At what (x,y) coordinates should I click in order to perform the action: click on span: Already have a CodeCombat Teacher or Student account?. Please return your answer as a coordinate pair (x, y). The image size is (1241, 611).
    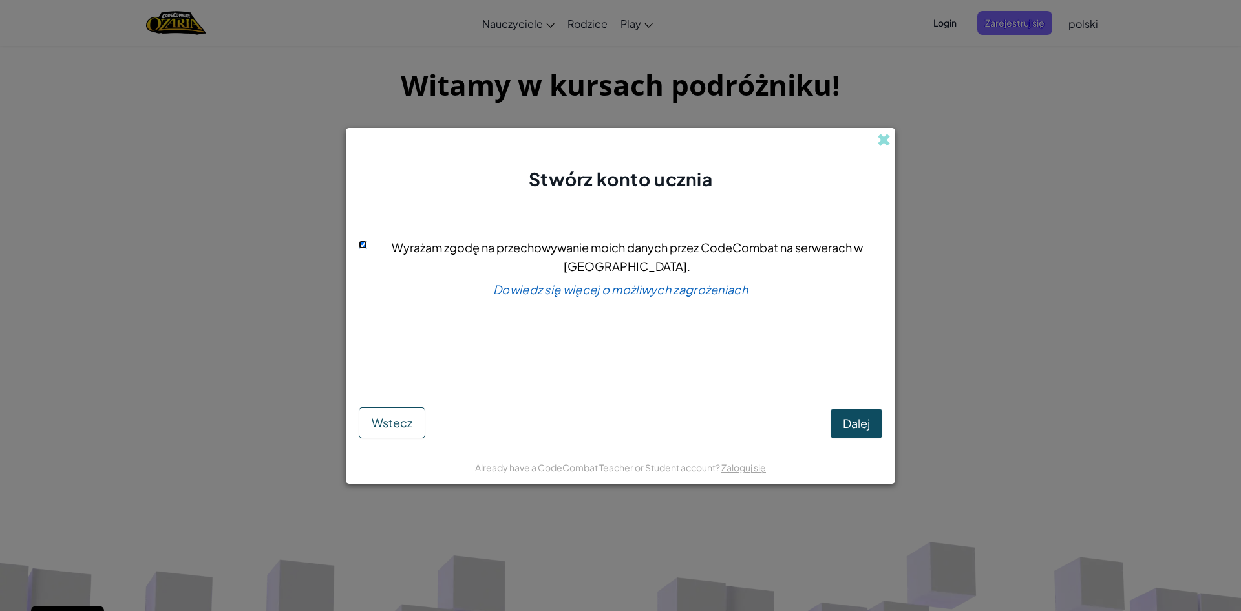
    Looking at the image, I should click on (598, 467).